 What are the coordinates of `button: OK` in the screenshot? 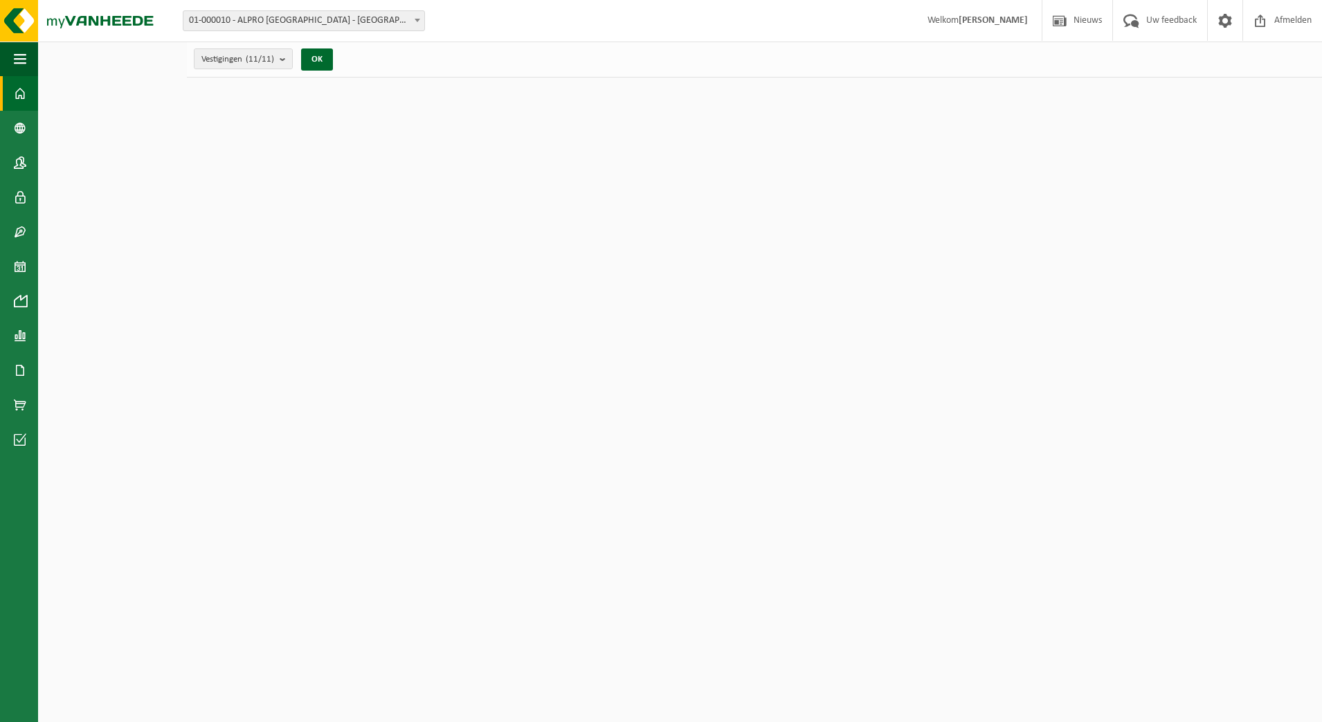 It's located at (317, 60).